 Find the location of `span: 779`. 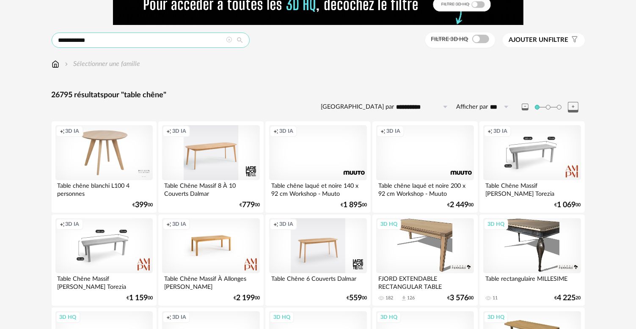

span: 779 is located at coordinates (249, 205).